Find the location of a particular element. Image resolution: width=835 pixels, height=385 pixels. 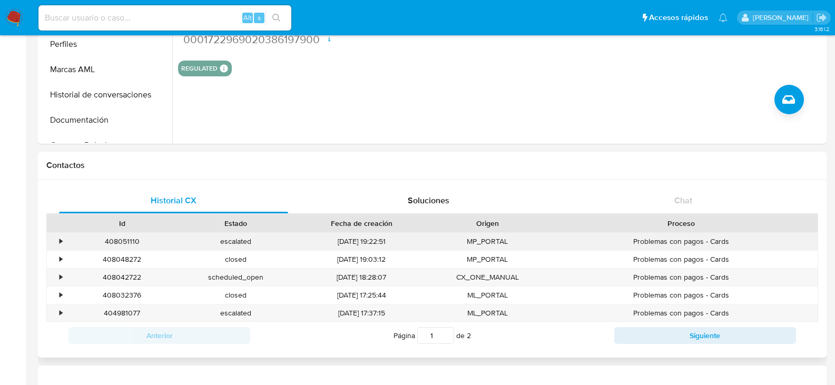

a: Salir is located at coordinates (821, 17).